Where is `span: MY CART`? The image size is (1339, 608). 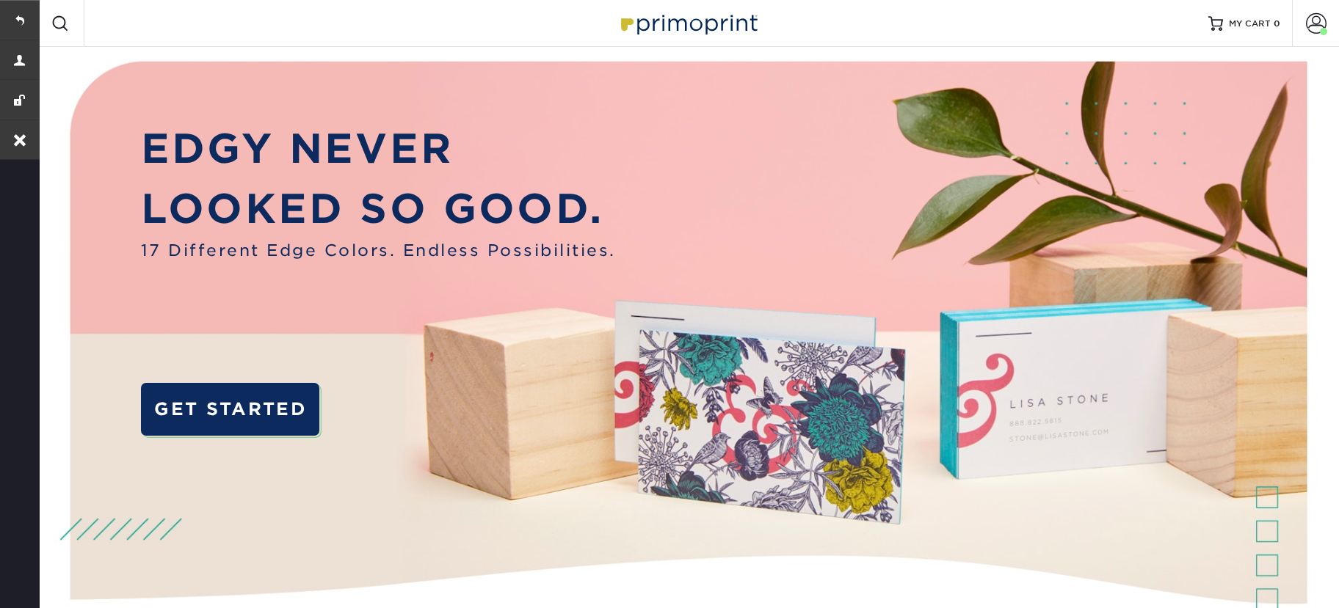
span: MY CART is located at coordinates (1249, 23).